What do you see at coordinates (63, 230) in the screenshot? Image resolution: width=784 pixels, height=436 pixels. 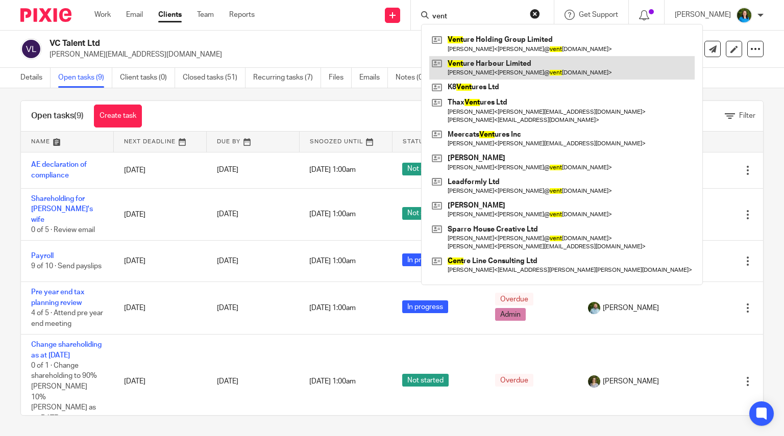 I see `span: 0 of 5 · Review email` at bounding box center [63, 230].